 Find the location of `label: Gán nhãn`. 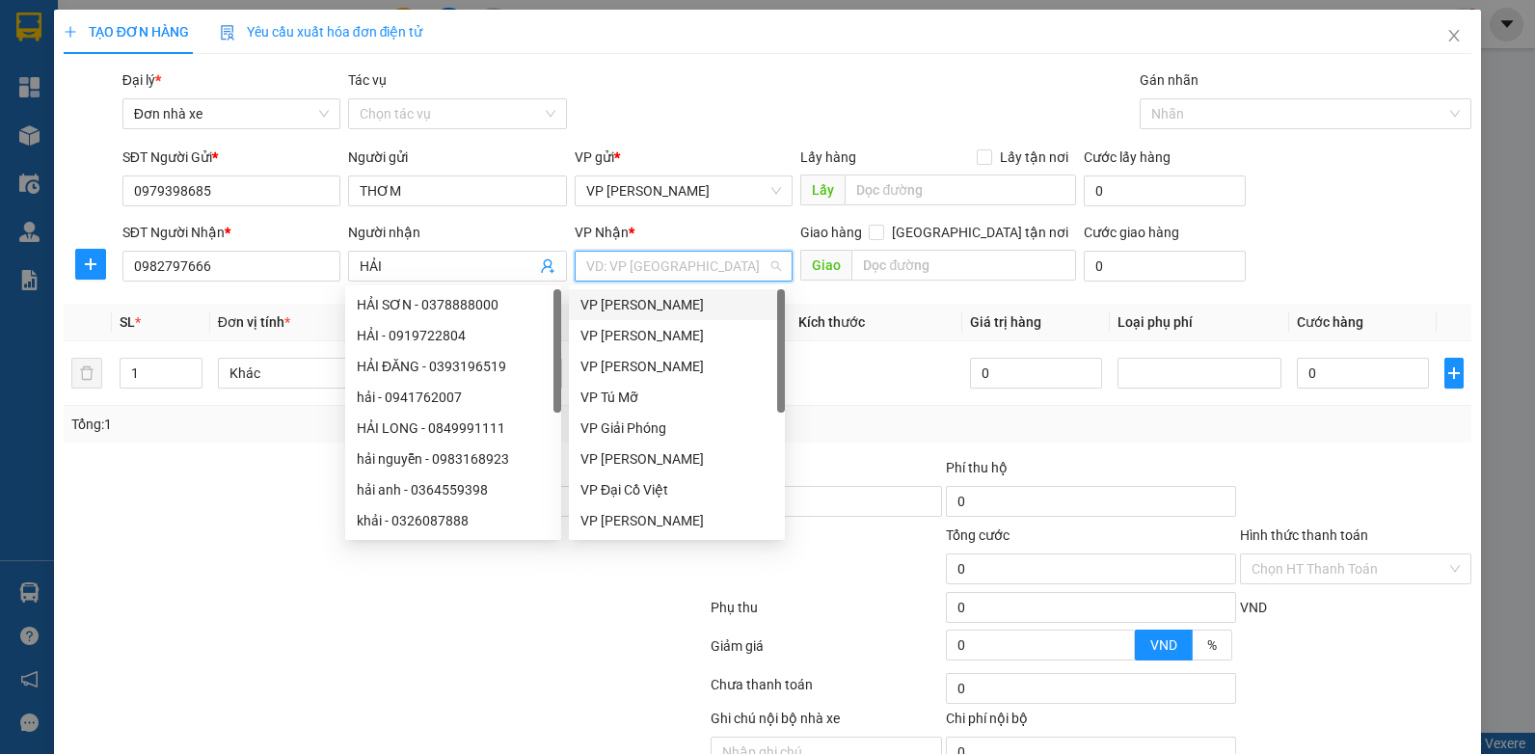

label: Gán nhãn is located at coordinates (1169, 80).